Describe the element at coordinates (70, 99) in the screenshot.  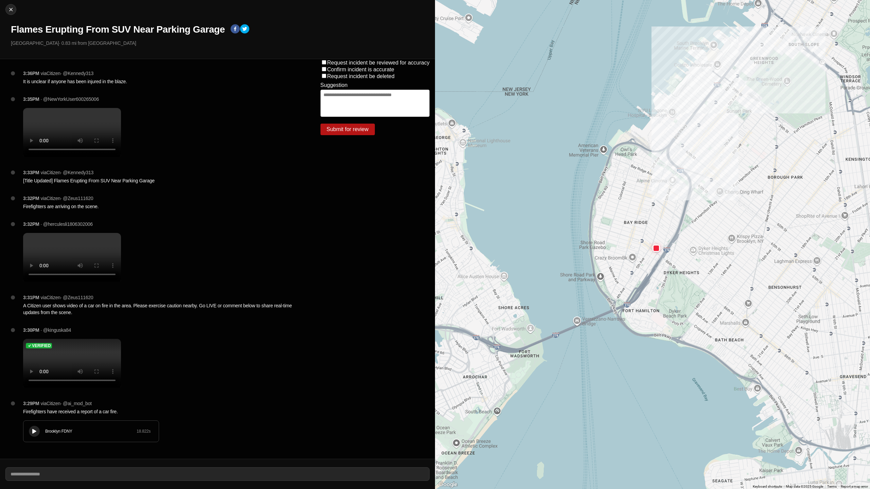
I see `p: · @NewYorkUser600265006` at that location.